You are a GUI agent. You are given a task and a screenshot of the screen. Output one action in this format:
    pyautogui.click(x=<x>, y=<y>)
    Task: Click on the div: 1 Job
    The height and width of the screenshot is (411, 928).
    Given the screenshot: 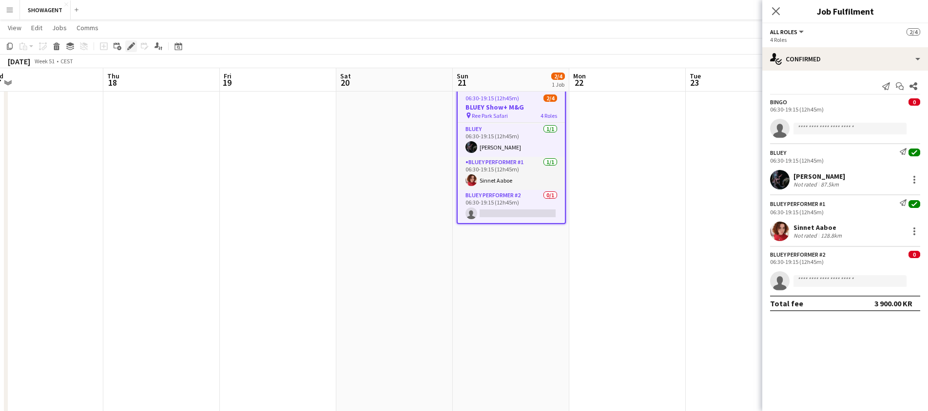 What is the action you would take?
    pyautogui.click(x=558, y=84)
    